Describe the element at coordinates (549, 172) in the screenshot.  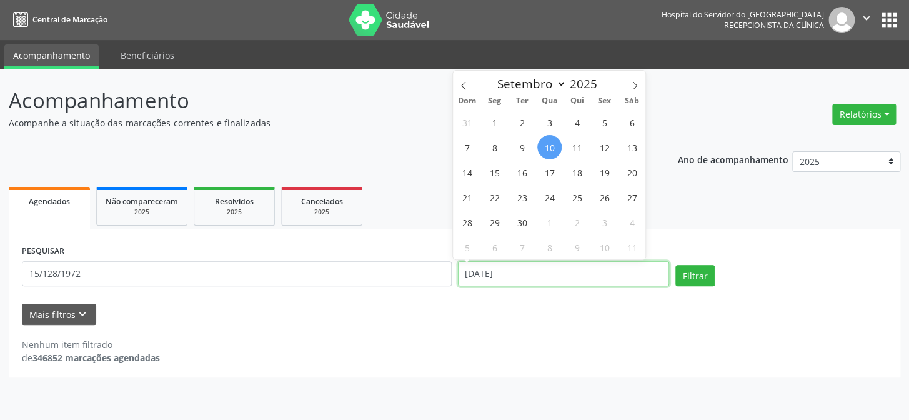
I see `span: Setembro 17, 2025` at that location.